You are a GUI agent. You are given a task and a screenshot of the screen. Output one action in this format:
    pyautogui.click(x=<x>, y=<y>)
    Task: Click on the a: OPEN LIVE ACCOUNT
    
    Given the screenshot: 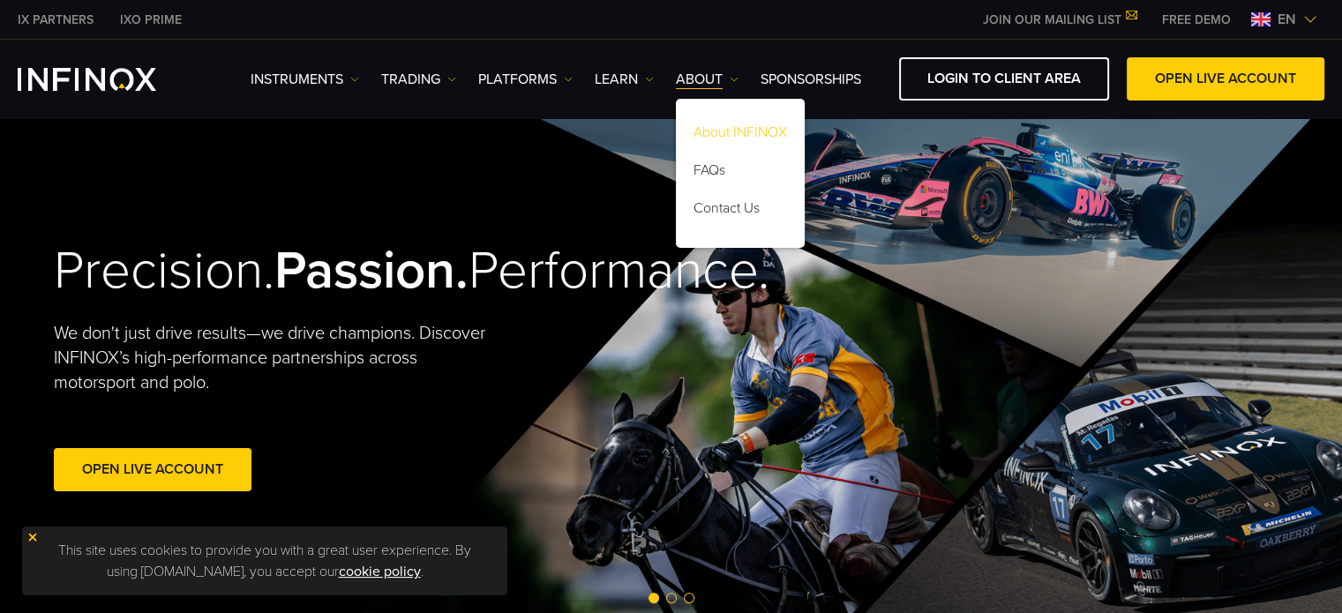 What is the action you would take?
    pyautogui.click(x=1225, y=79)
    